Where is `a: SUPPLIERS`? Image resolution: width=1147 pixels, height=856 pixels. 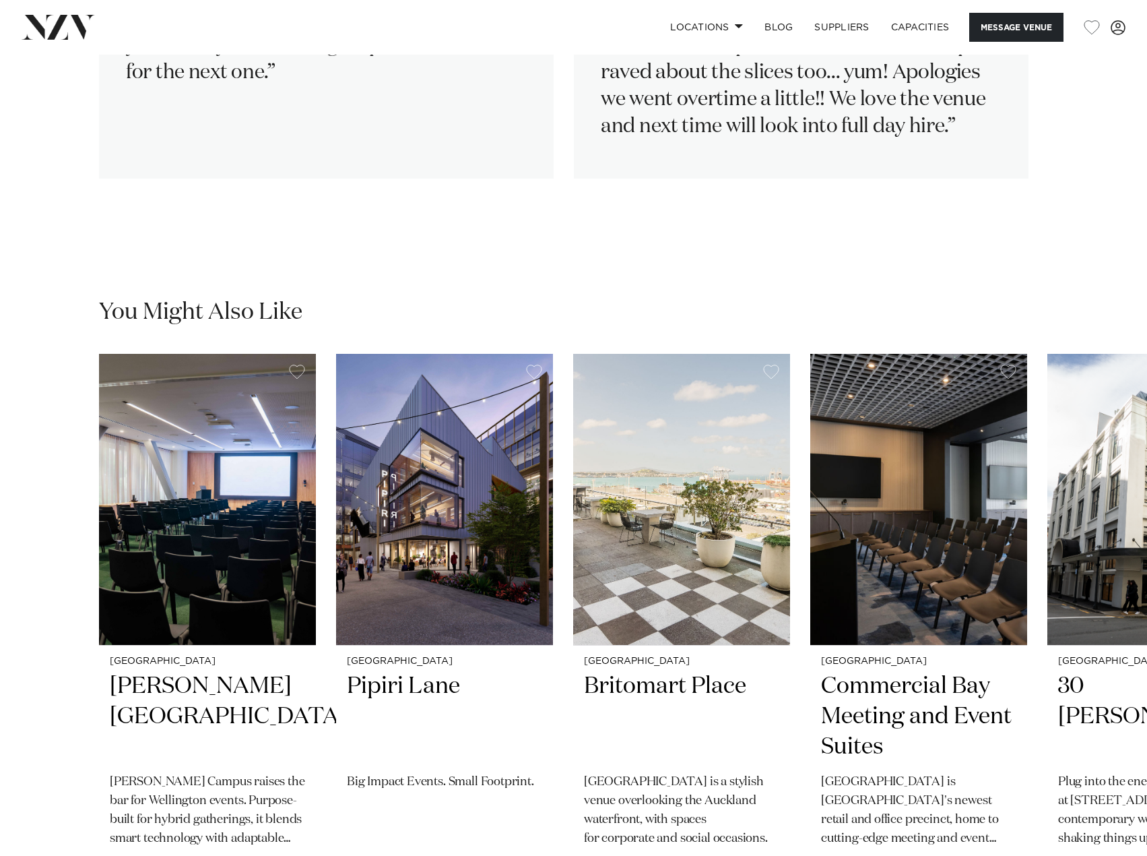 a: SUPPLIERS is located at coordinates (841, 27).